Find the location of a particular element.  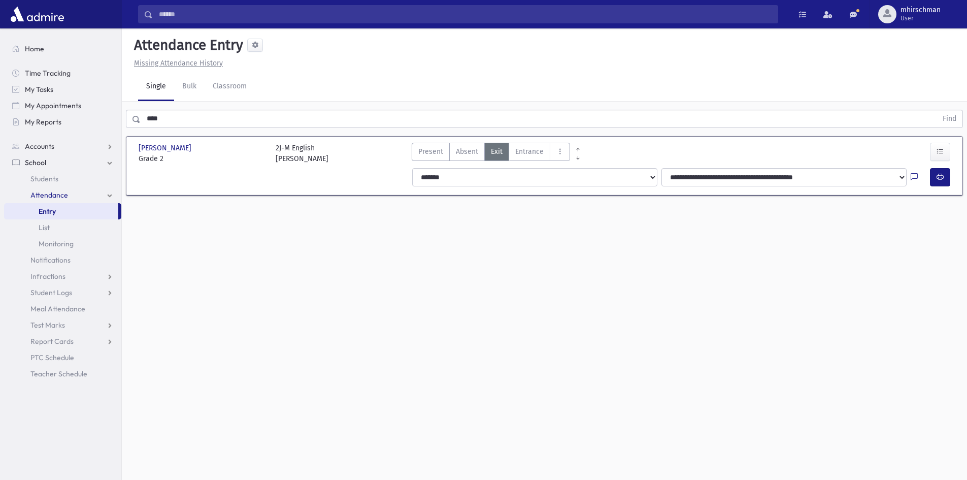

span: Student Logs is located at coordinates (51, 292).